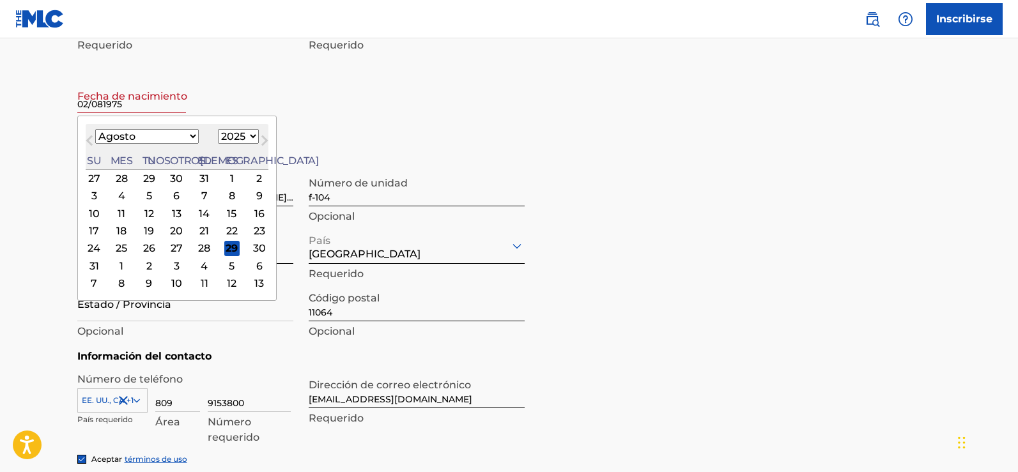 The height and width of the screenshot is (472, 1018). What do you see at coordinates (205, 161) in the screenshot?
I see `div: Jueves` at bounding box center [205, 161].